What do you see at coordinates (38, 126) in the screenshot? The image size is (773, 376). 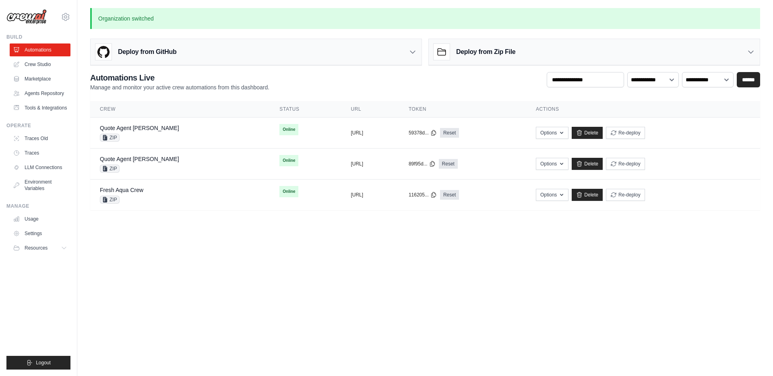 I see `div: Operate` at bounding box center [38, 126].